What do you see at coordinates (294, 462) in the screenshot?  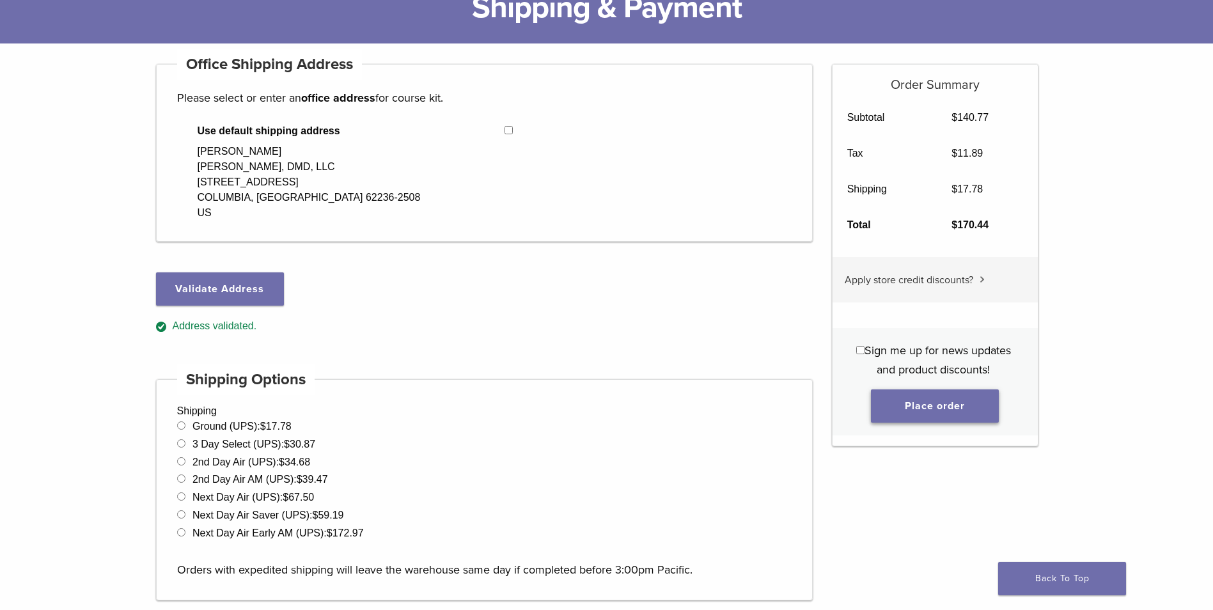 I see `bdi: 34.68` at bounding box center [294, 462].